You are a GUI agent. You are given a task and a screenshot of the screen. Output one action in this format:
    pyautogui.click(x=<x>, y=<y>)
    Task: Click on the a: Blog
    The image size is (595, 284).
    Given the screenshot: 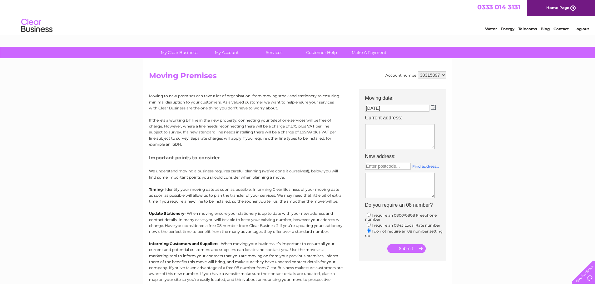 What is the action you would take?
    pyautogui.click(x=545, y=29)
    